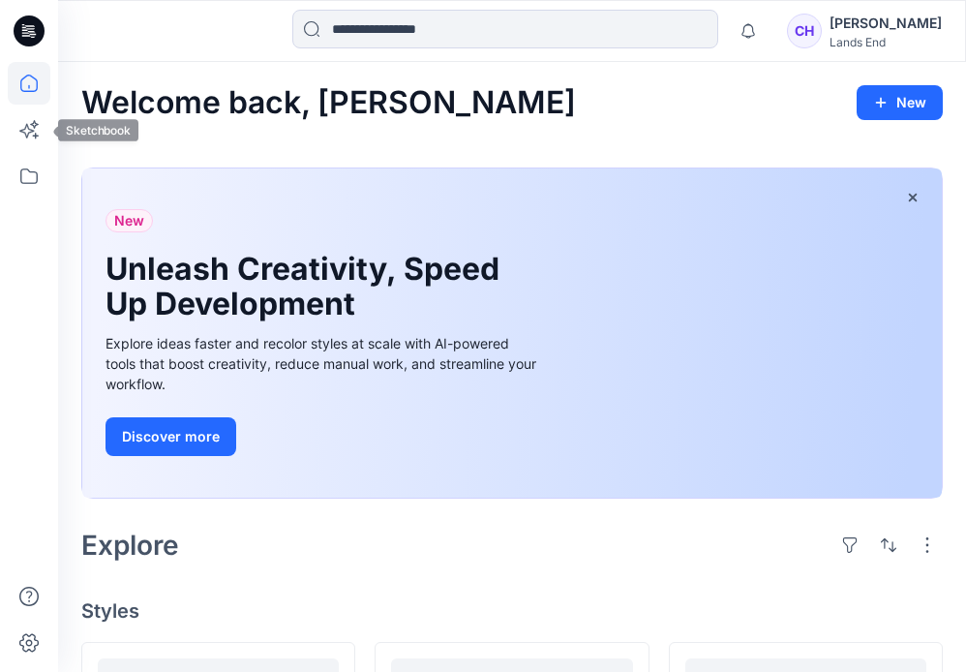 The width and height of the screenshot is (966, 672). What do you see at coordinates (900, 103) in the screenshot?
I see `button: New` at bounding box center [900, 103].